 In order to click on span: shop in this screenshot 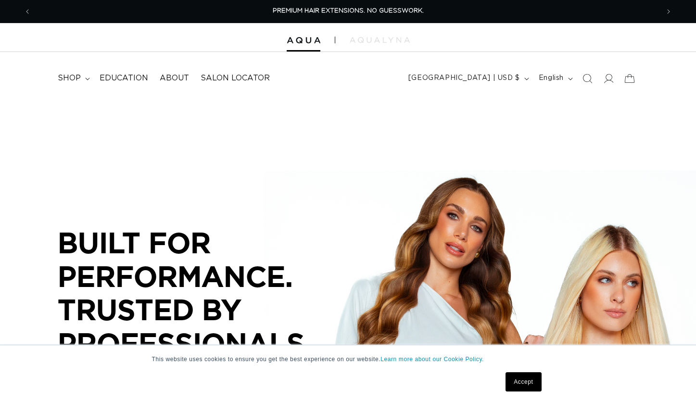, I will do `click(69, 78)`.